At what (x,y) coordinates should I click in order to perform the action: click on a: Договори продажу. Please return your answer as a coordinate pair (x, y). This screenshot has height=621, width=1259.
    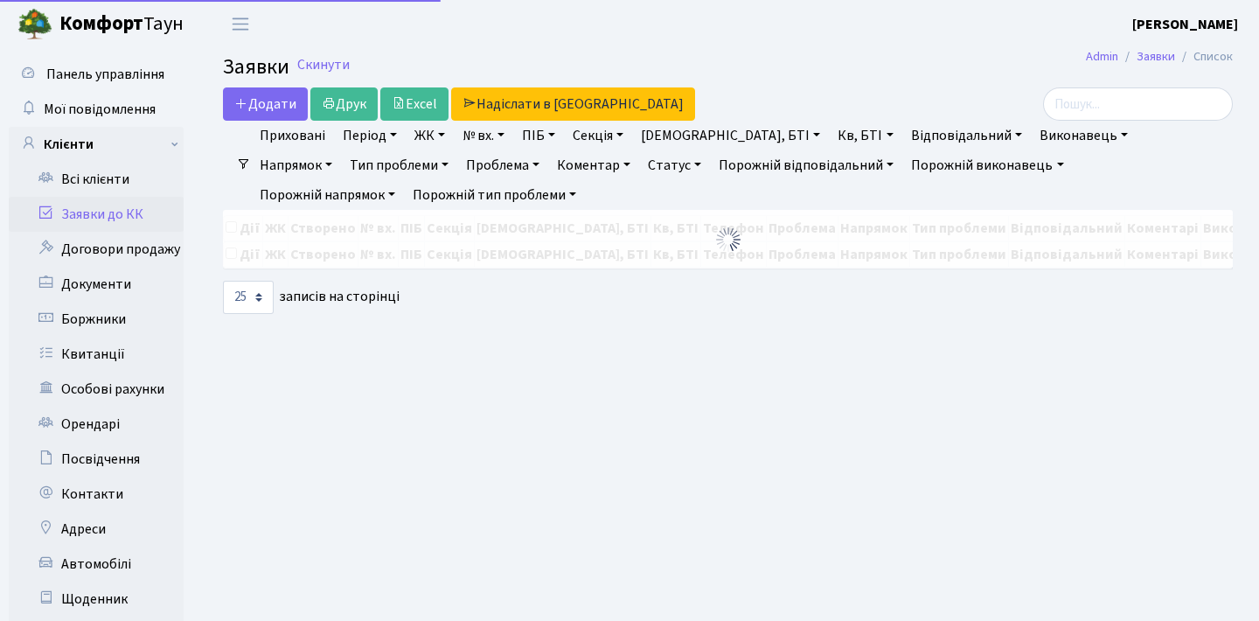
    Looking at the image, I should click on (96, 249).